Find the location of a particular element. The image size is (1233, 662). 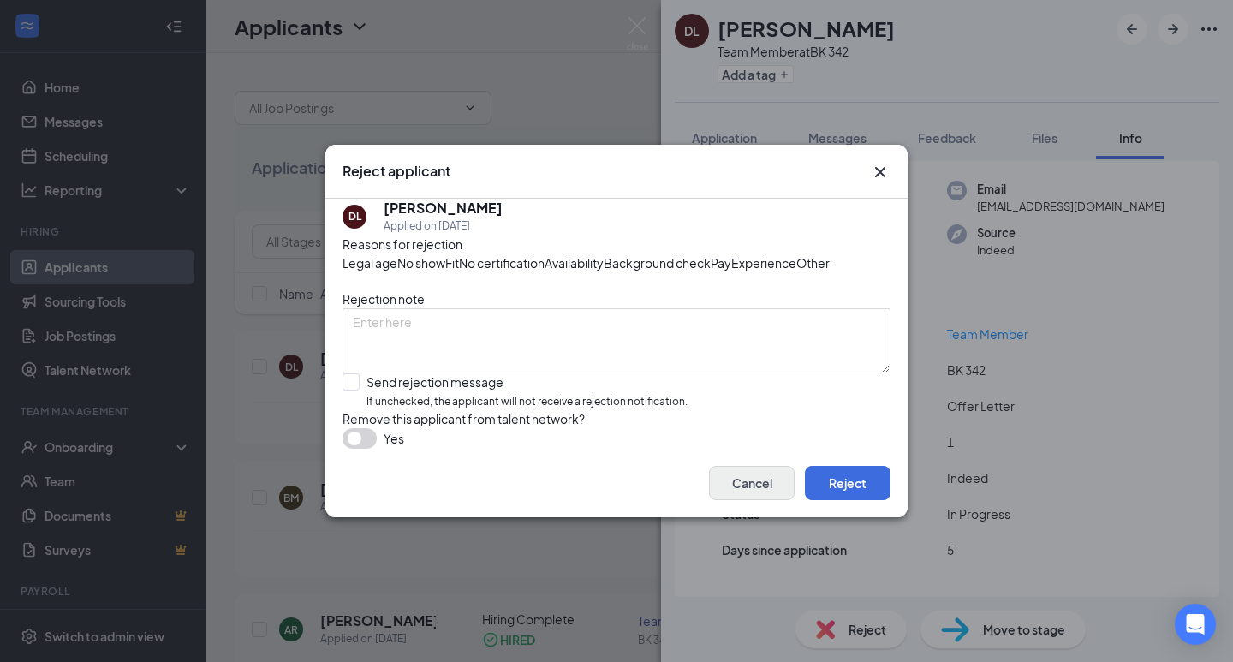

span: Background check is located at coordinates (657, 263).